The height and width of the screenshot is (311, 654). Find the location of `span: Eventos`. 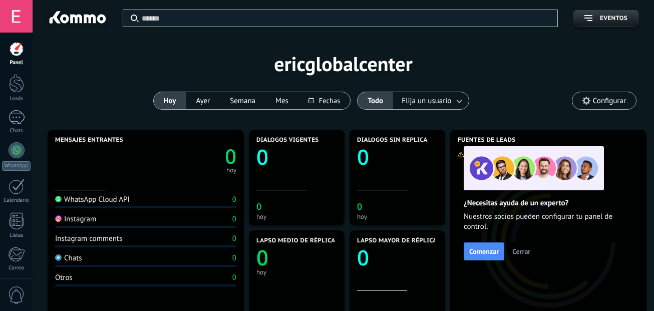

span: Eventos is located at coordinates (614, 19).